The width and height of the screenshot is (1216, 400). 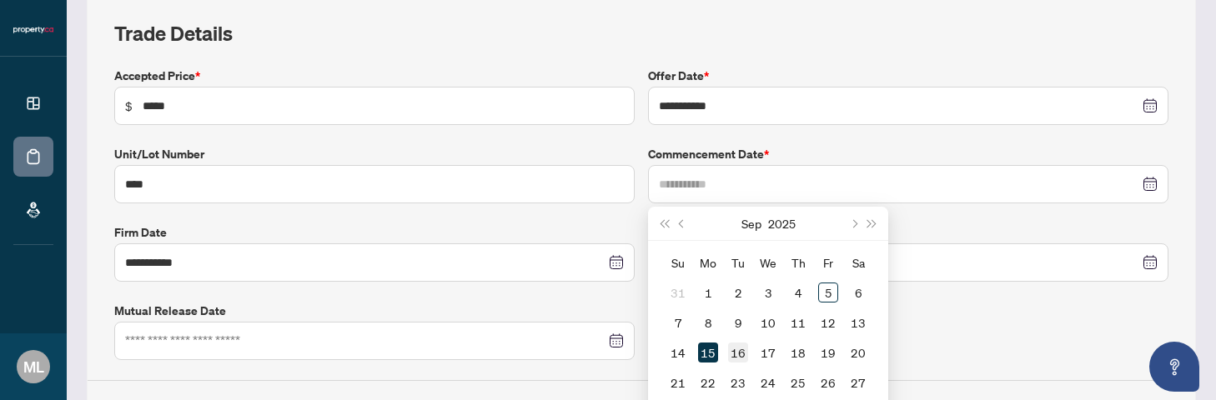 I want to click on th: Fr, so click(x=828, y=263).